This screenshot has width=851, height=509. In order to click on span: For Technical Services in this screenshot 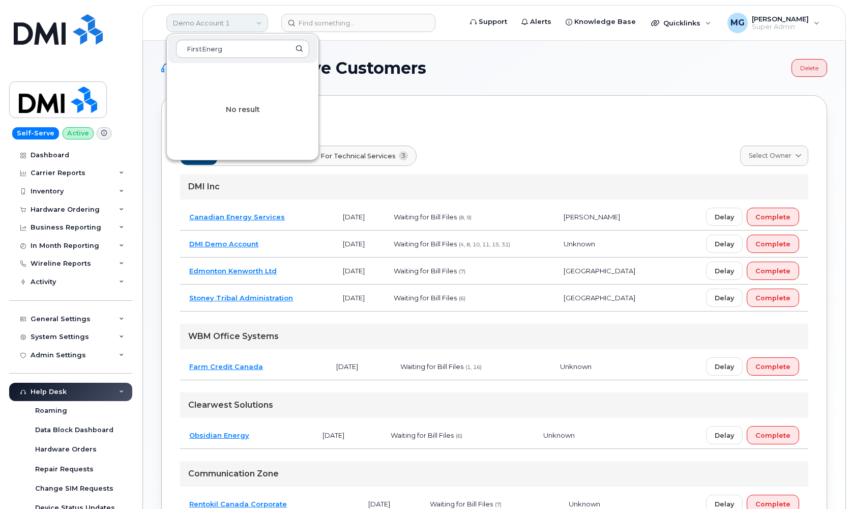, I will do `click(358, 156)`.